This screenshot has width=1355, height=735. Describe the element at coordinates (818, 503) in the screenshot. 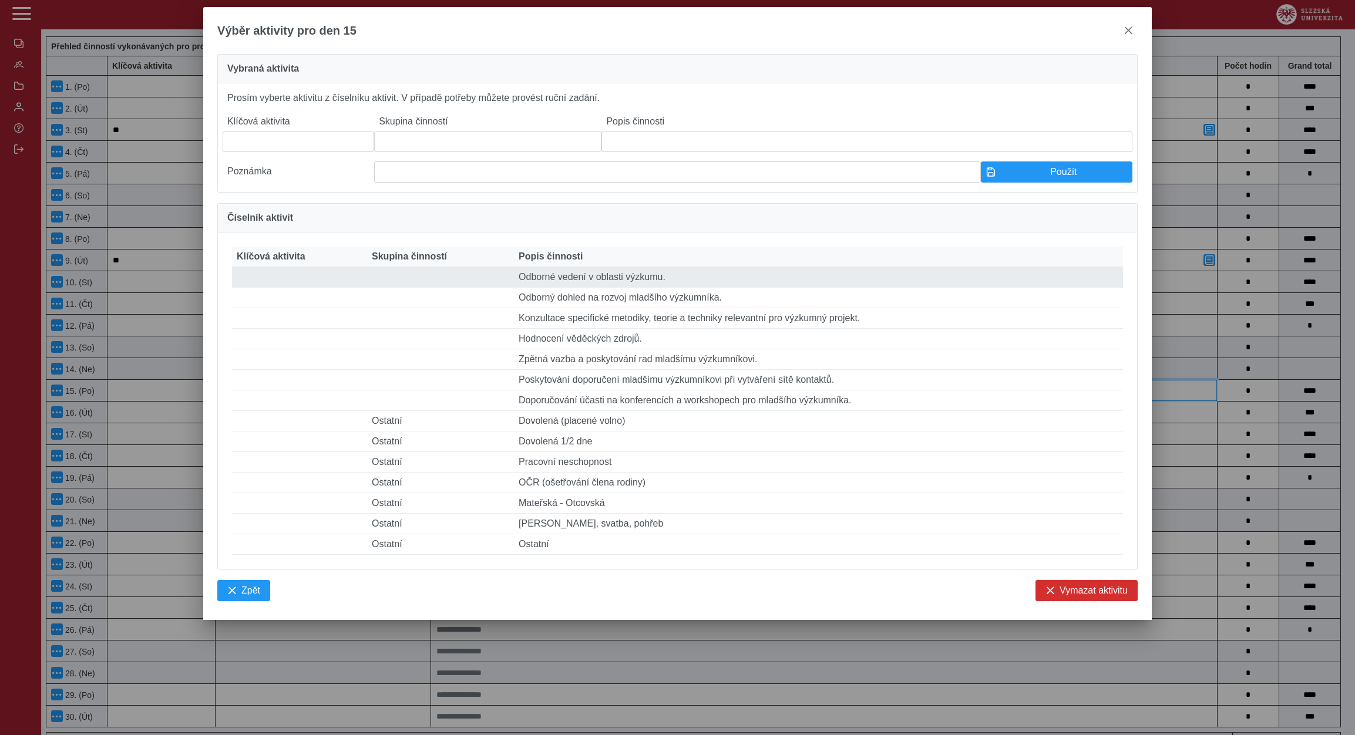

I see `td: Mateřská - Otcovská` at that location.